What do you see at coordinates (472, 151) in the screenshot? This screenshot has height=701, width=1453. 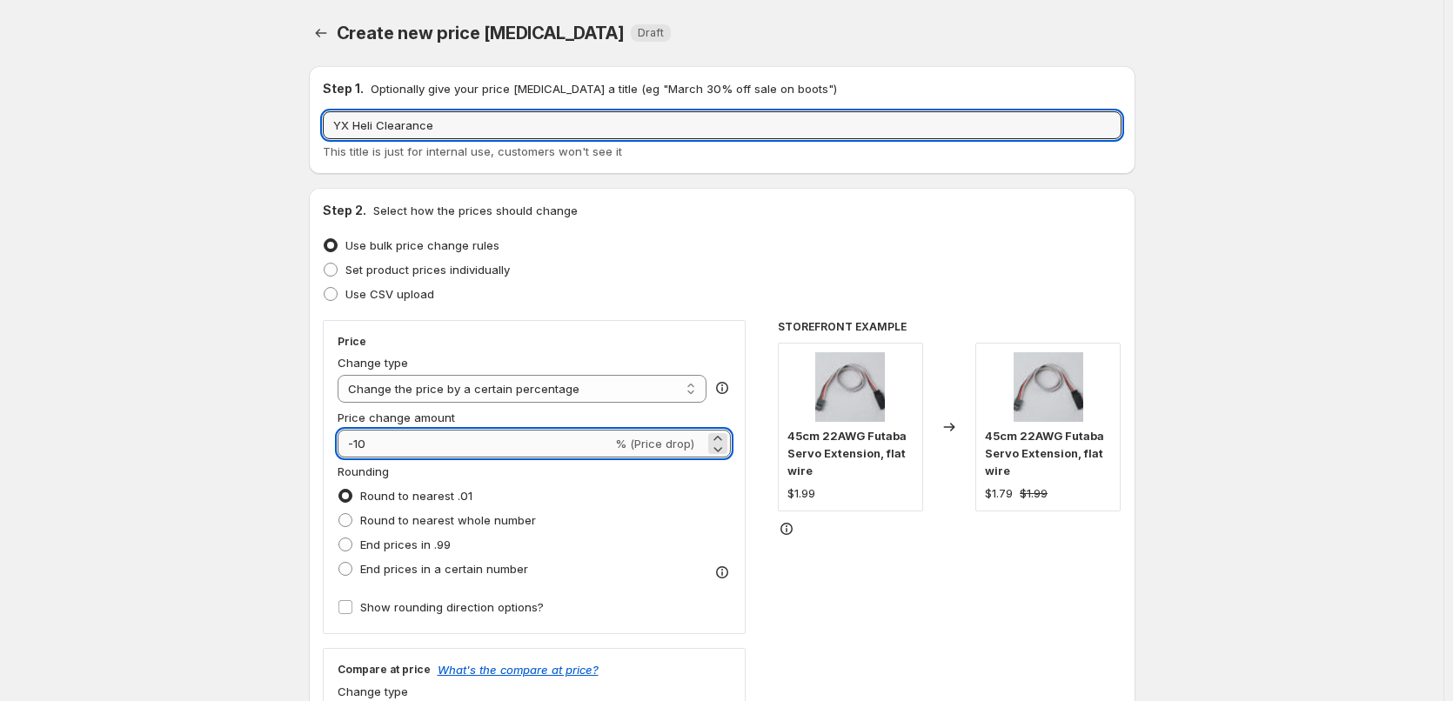 I see `span: This title is just for internal use, customers won't see it` at bounding box center [472, 151].